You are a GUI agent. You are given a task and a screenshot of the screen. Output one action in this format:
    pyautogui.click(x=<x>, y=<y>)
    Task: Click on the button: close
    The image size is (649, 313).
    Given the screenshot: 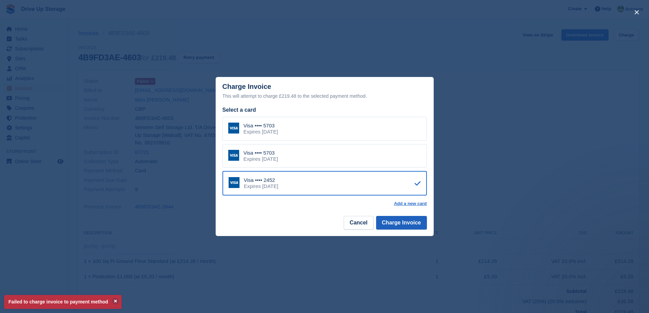 What is the action you would take?
    pyautogui.click(x=637, y=12)
    